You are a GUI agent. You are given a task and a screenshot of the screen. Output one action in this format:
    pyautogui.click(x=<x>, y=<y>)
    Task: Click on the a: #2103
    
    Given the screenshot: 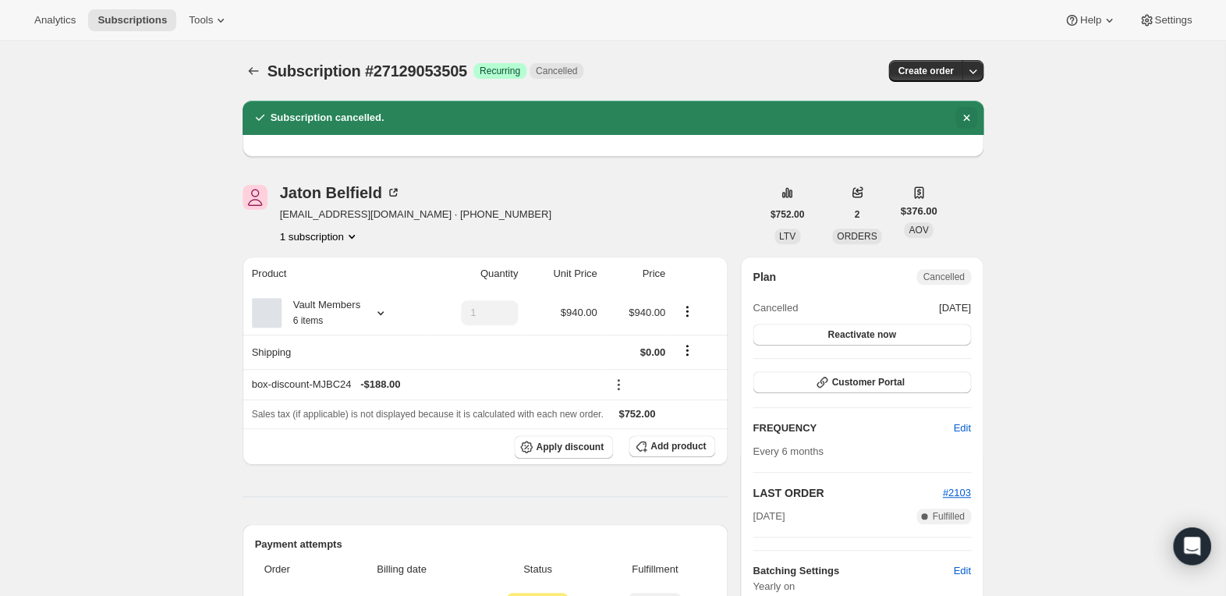 What is the action you would take?
    pyautogui.click(x=956, y=492)
    